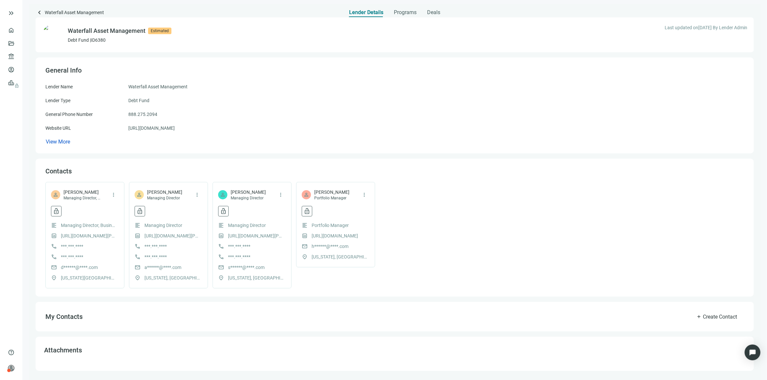 The height and width of the screenshot is (380, 767). Describe the element at coordinates (143, 114) in the screenshot. I see `span: 888.275.2094` at that location.